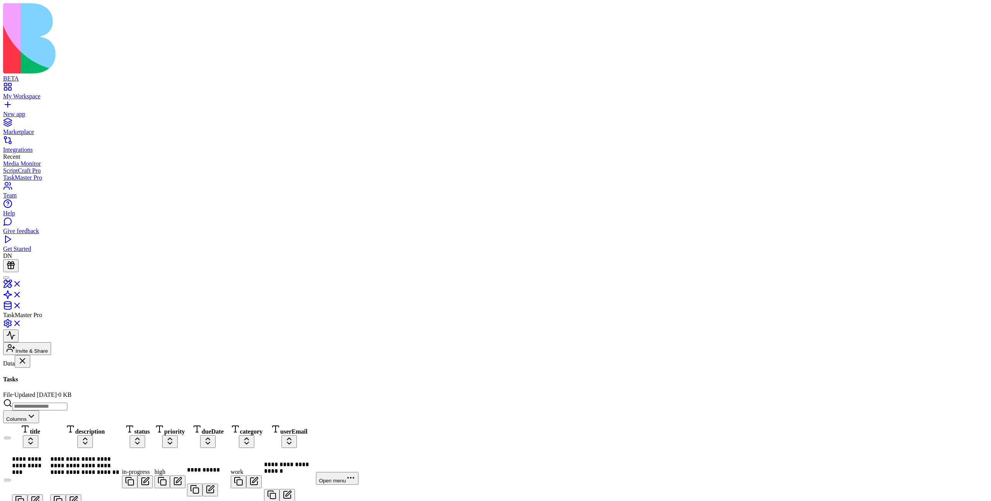 The height and width of the screenshot is (501, 991). What do you see at coordinates (496, 213) in the screenshot?
I see `div: Help` at bounding box center [496, 213].